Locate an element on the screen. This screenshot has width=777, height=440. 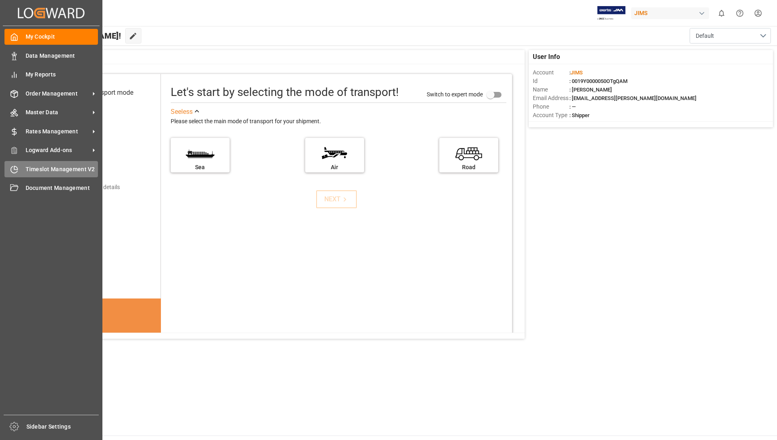
span: Timeslot Management V2 is located at coordinates (62, 169).